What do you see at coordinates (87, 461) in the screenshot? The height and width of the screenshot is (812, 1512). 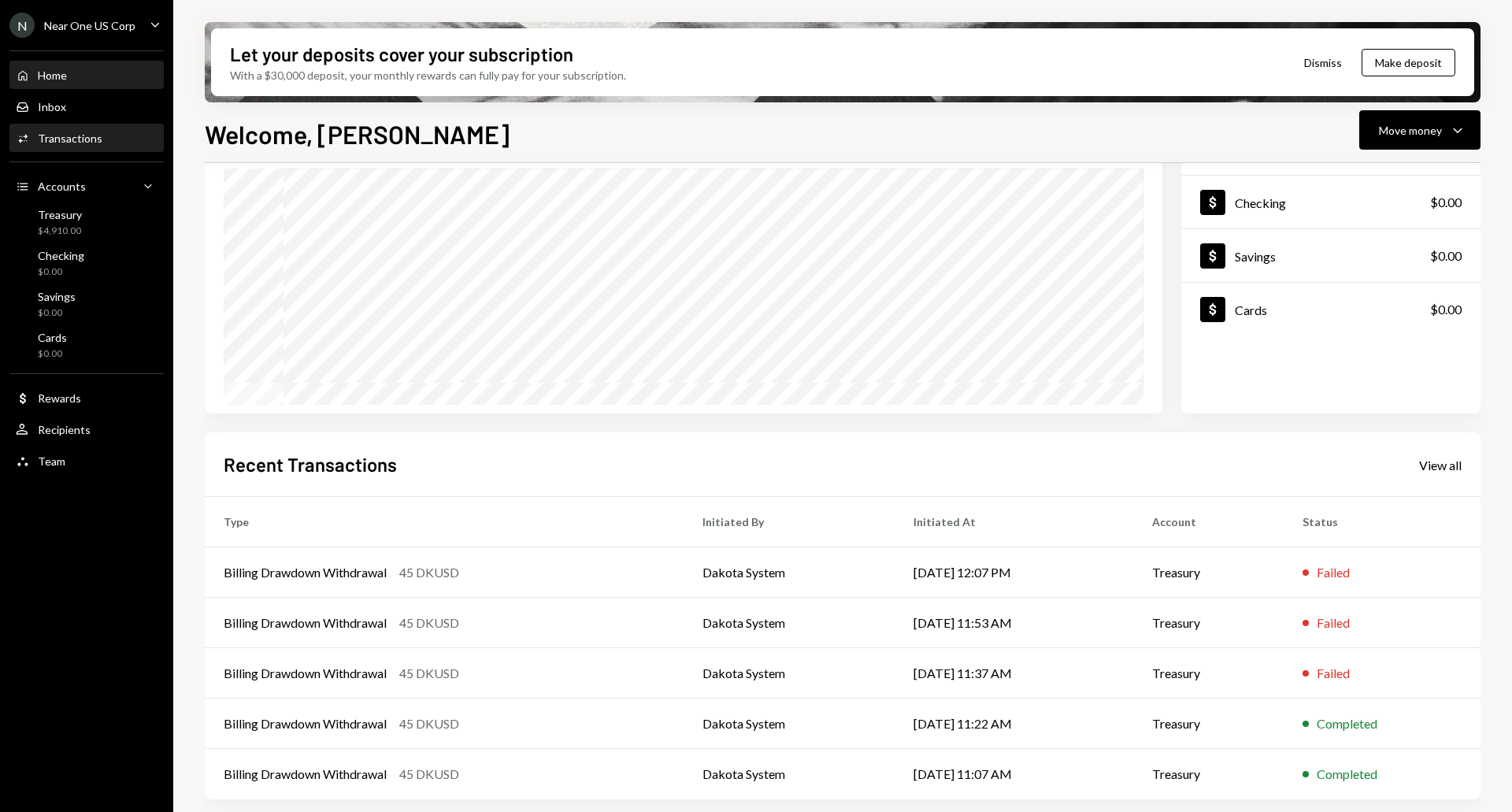 I see `a: Team` at bounding box center [87, 461].